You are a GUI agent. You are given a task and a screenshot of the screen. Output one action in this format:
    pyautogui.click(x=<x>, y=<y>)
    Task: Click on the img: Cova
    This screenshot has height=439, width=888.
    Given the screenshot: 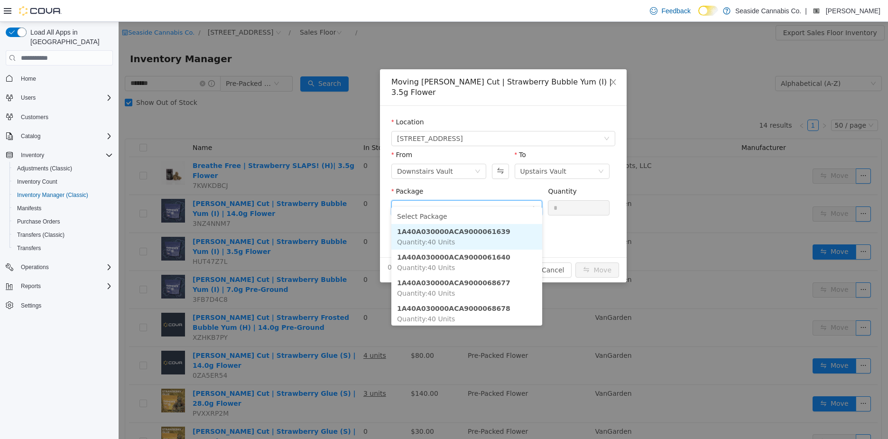 What is the action you would take?
    pyautogui.click(x=40, y=11)
    